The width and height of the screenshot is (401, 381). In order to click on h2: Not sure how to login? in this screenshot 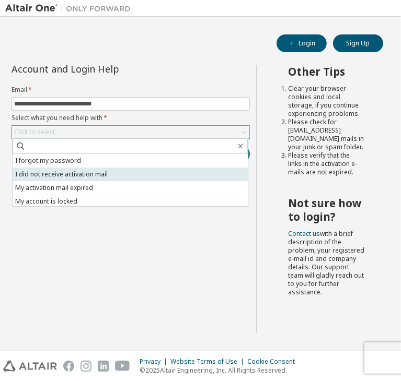, I will do `click(326, 210)`.